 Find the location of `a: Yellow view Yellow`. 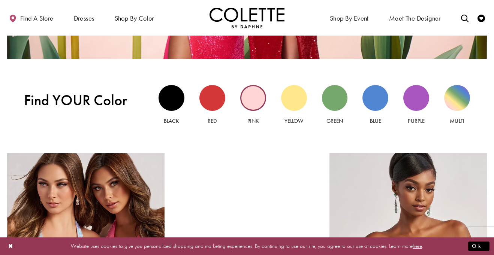

a: Yellow view Yellow is located at coordinates (294, 105).